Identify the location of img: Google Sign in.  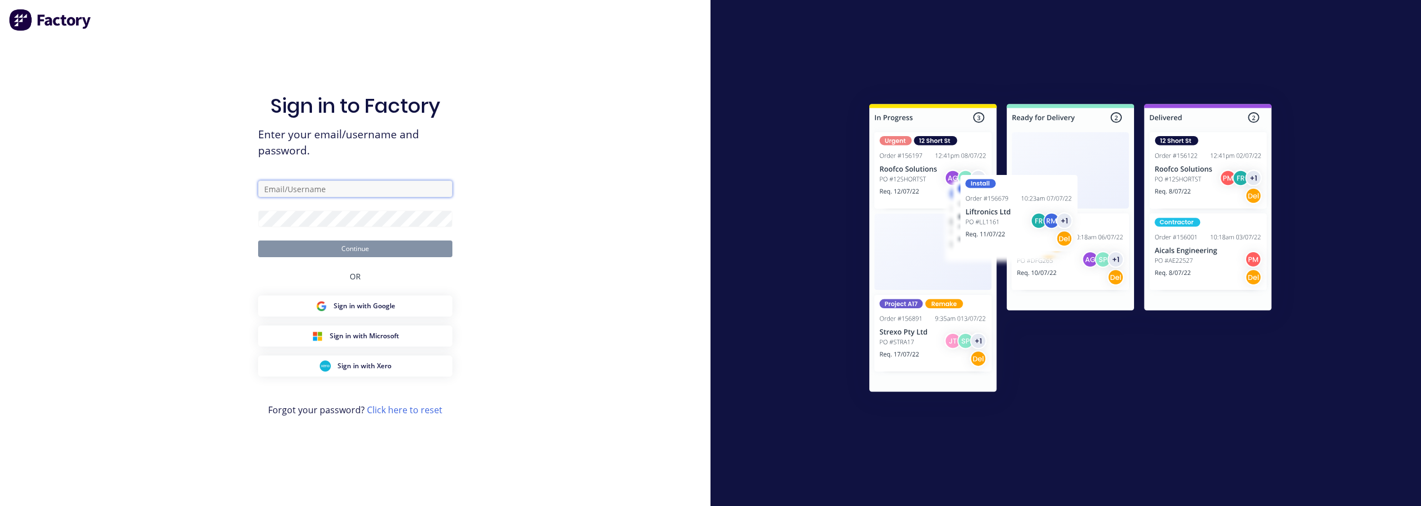
(321, 306).